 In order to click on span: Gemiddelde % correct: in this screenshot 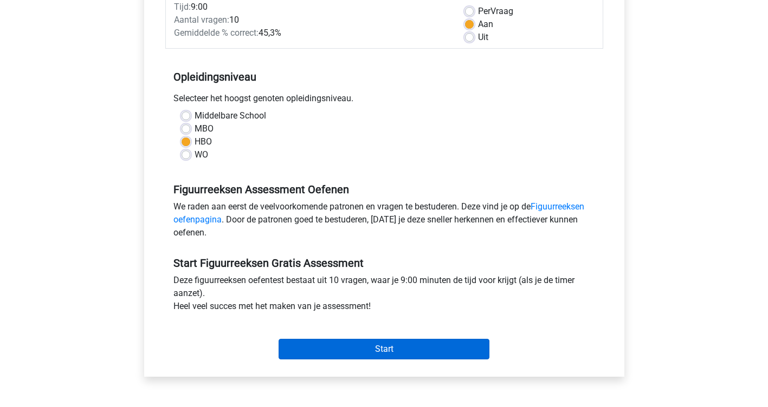, I will do `click(216, 33)`.